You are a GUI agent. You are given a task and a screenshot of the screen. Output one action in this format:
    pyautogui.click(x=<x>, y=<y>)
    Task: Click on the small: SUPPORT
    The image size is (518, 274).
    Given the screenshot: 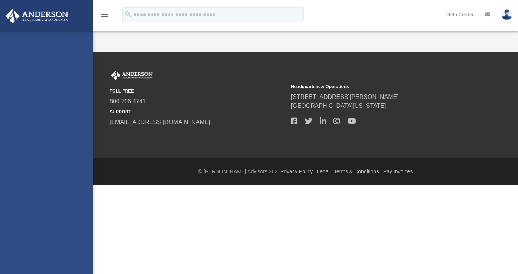 What is the action you would take?
    pyautogui.click(x=198, y=112)
    